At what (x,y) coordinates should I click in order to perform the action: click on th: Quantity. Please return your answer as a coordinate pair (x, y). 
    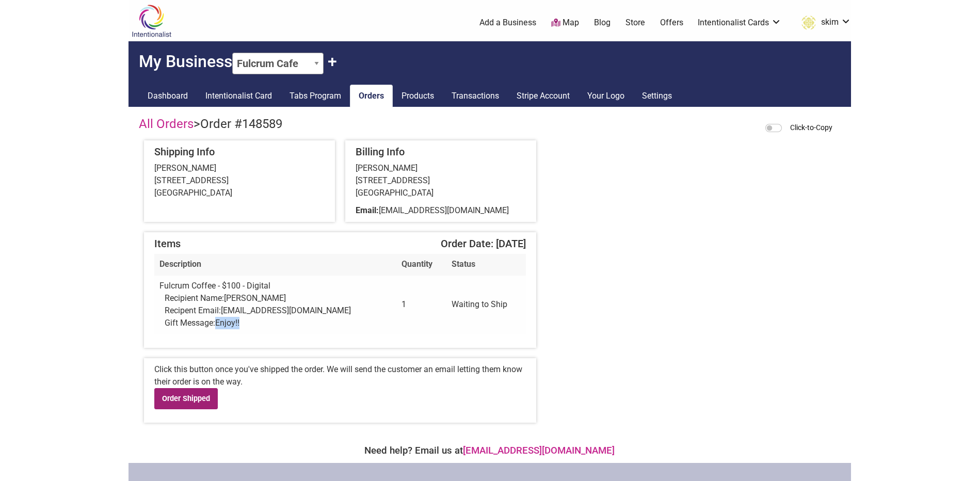
    Looking at the image, I should click on (421, 265).